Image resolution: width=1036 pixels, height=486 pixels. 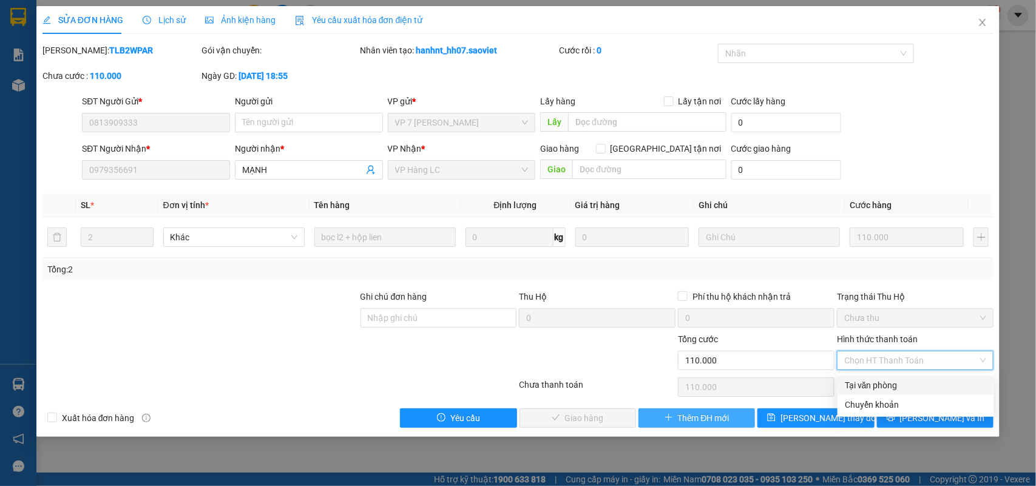 What do you see at coordinates (786, 170) in the screenshot?
I see `input: Cước giao hàng` at bounding box center [786, 170].